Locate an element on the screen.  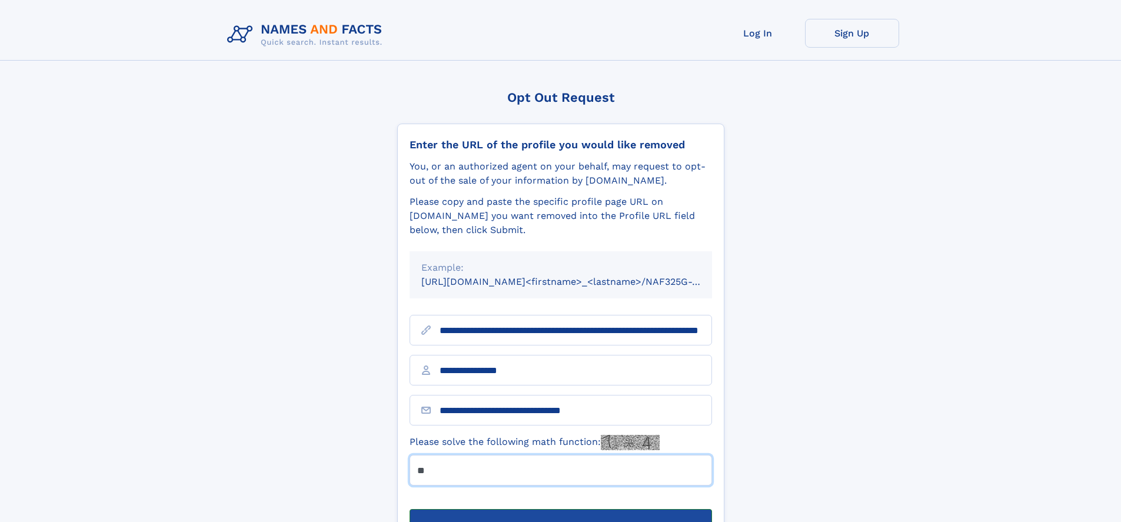
div: Opt Out Request is located at coordinates (561, 97).